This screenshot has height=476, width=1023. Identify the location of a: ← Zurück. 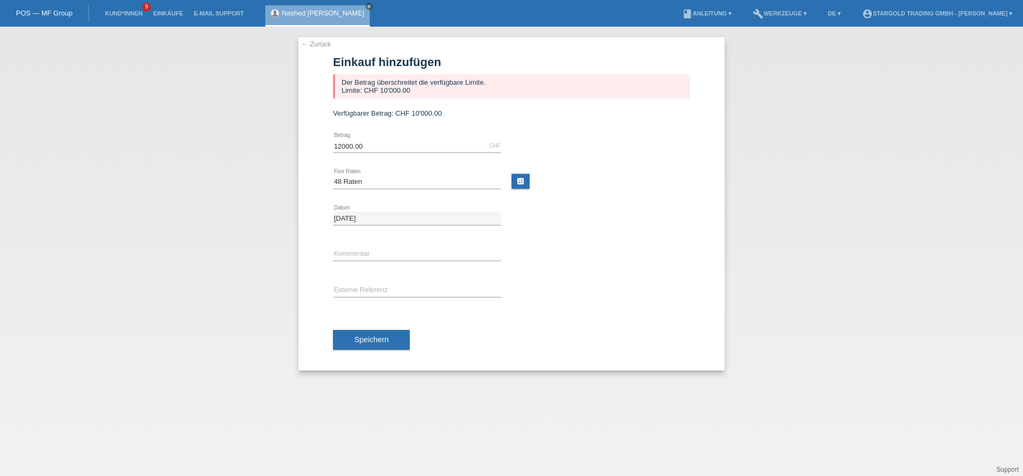
(316, 44).